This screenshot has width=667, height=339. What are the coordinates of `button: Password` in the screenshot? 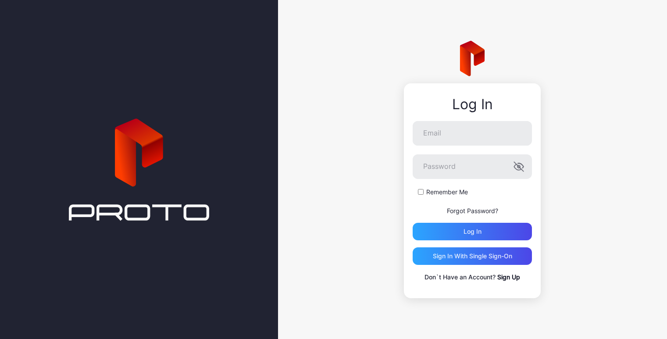 It's located at (519, 167).